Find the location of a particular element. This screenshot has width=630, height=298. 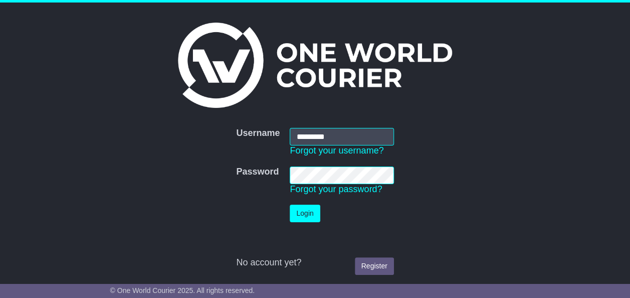

button: Login is located at coordinates (305, 213).